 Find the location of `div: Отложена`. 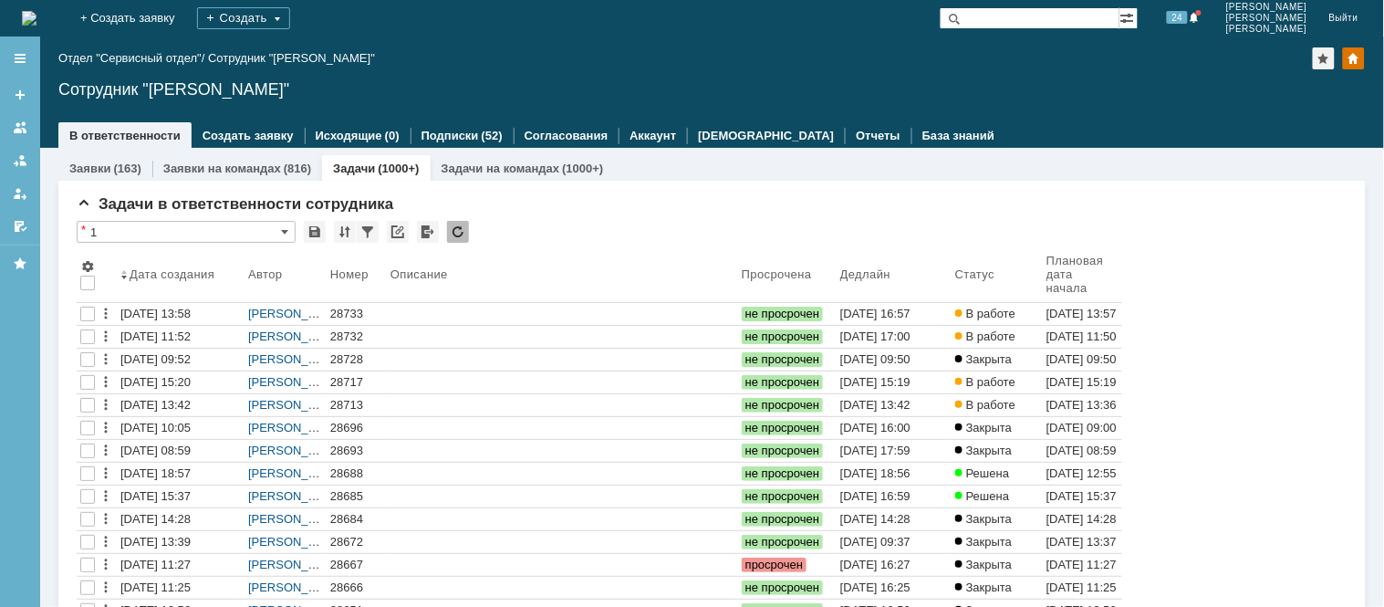

div: Отложена is located at coordinates (519, 34).